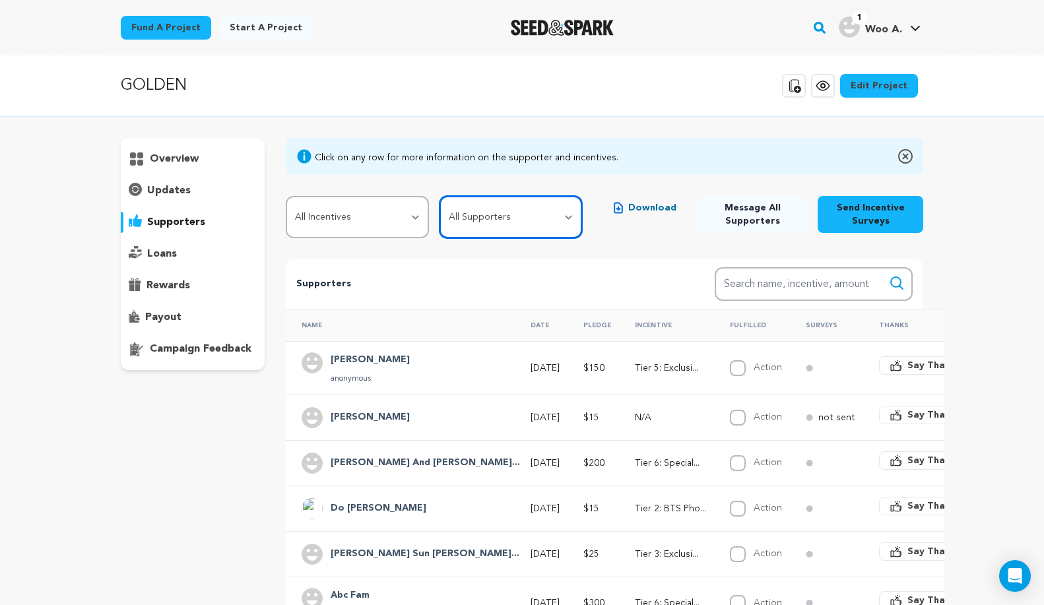 The width and height of the screenshot is (1044, 605). What do you see at coordinates (201, 349) in the screenshot?
I see `p: campaign feedback` at bounding box center [201, 349].